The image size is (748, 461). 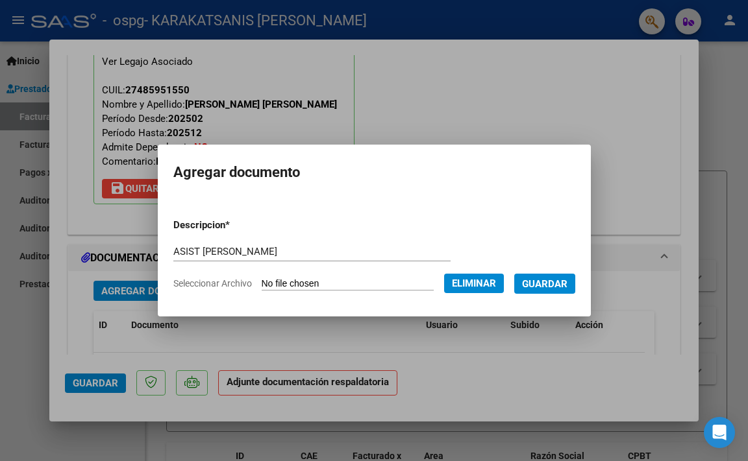 I want to click on p: Descripcion, so click(x=234, y=225).